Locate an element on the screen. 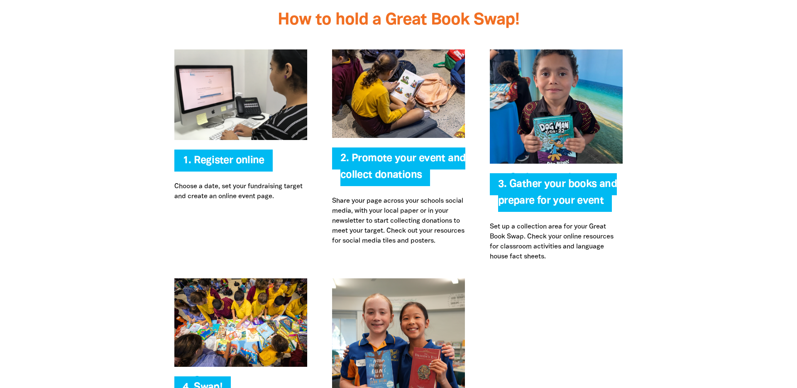 The image size is (797, 388). img: Promote your event and collect donations is located at coordinates (399, 93).